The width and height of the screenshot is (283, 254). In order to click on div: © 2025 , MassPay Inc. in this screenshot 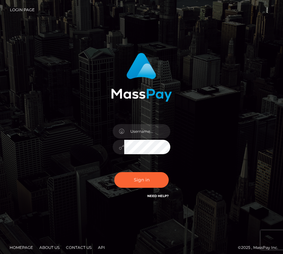, I will do `click(141, 247)`.